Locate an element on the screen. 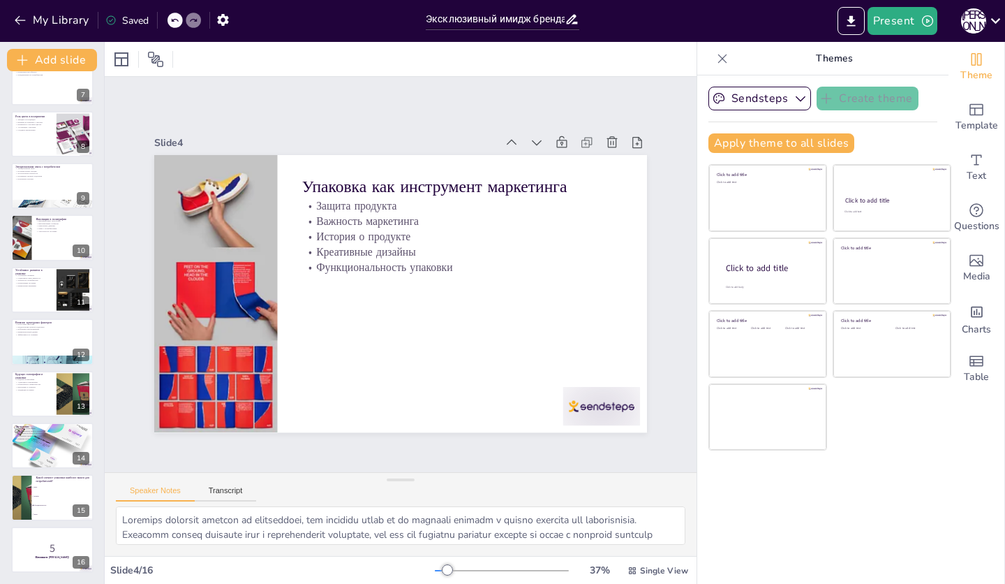 This screenshot has height=584, width=1005. p: Эмоциональная связь и лояльность is located at coordinates (52, 431).